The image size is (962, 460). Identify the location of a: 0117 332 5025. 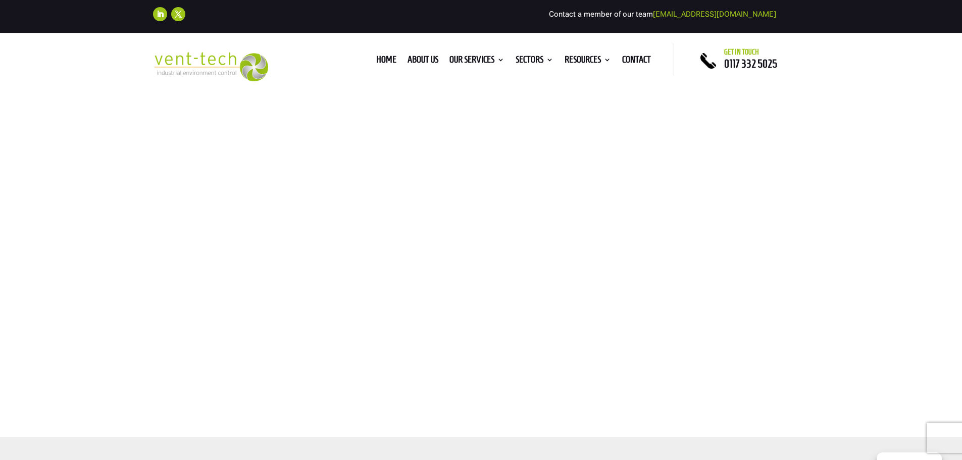
(751, 64).